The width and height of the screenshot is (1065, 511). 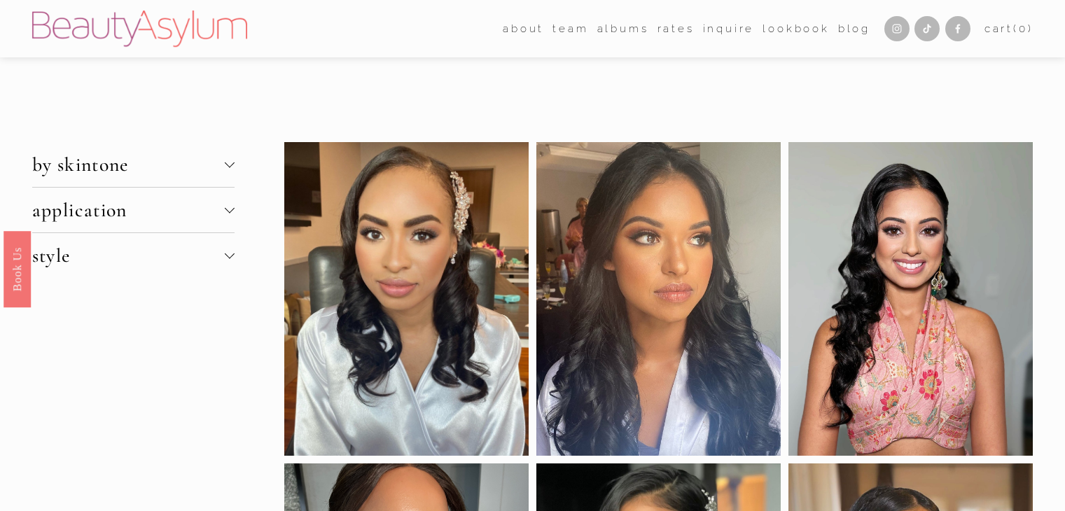 I want to click on a: Book Us, so click(x=17, y=269).